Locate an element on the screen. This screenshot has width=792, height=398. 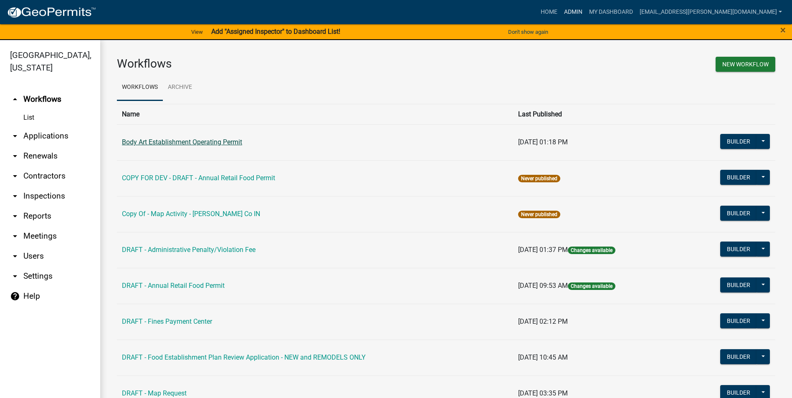
a: Home is located at coordinates (549, 12).